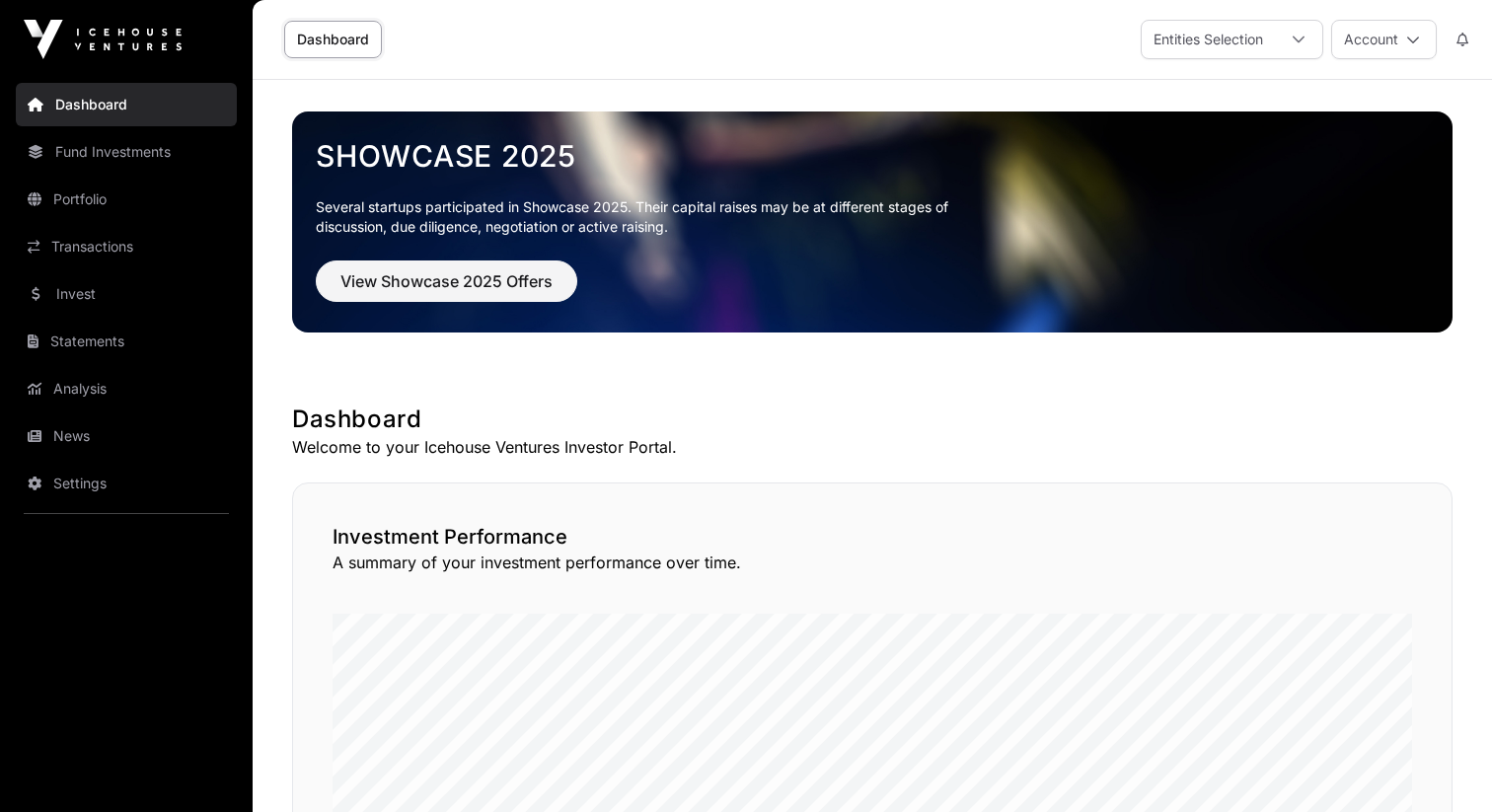 The width and height of the screenshot is (1492, 812). I want to click on button: View Showcase 2025 Offers, so click(446, 281).